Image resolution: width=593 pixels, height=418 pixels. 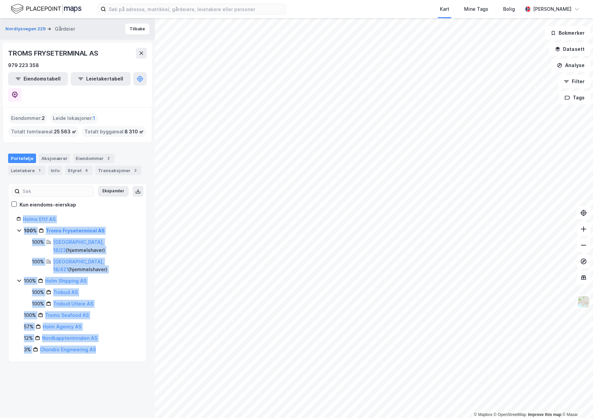 I want to click on button: Eiendomstabell, so click(x=38, y=79).